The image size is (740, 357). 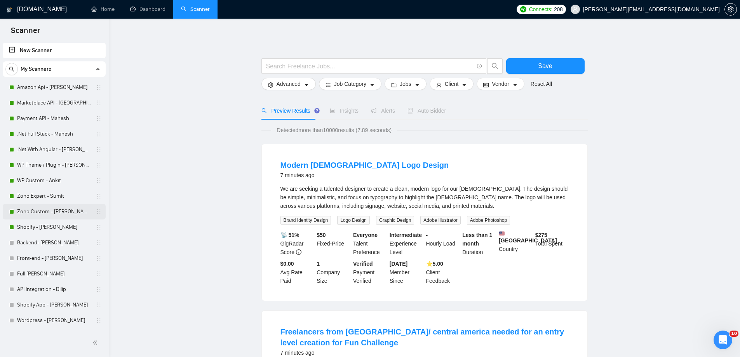 I want to click on a: Payment API - Mahesh, so click(x=54, y=118).